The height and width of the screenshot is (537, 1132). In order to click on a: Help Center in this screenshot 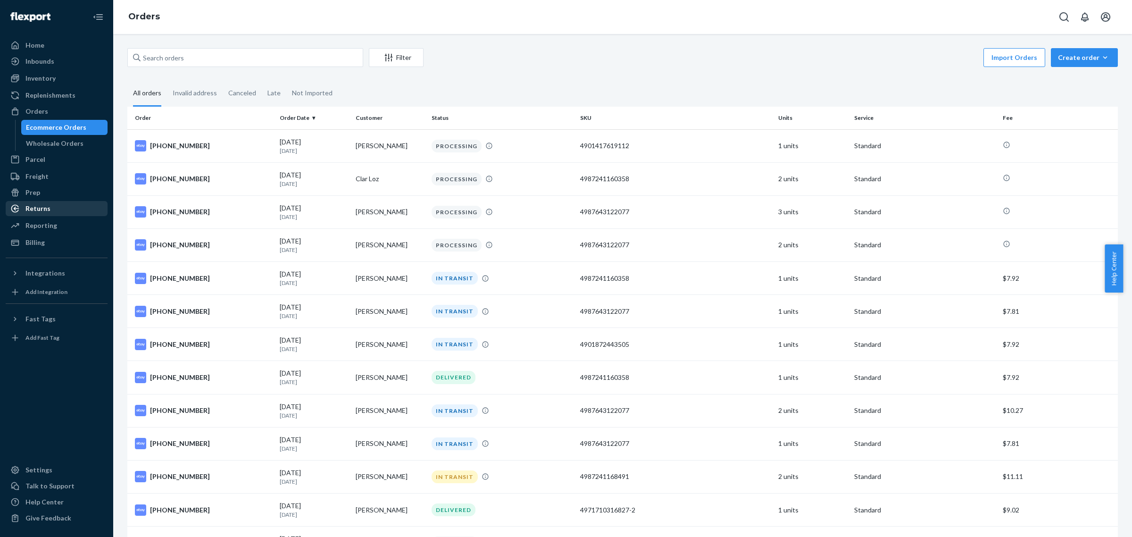, I will do `click(57, 502)`.